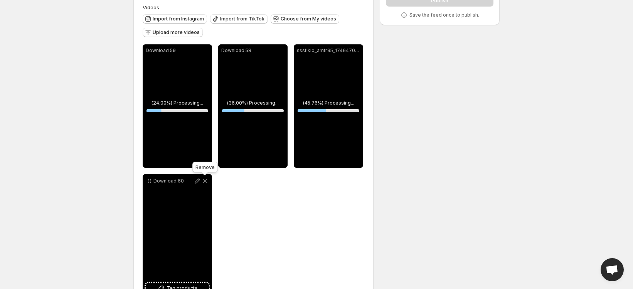 This screenshot has height=289, width=633. Describe the element at coordinates (613, 270) in the screenshot. I see `a: Open chat` at that location.